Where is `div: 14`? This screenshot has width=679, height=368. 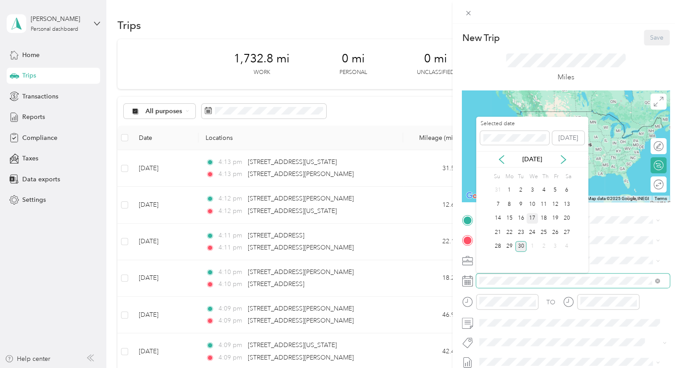
div: 14 is located at coordinates (498, 218).